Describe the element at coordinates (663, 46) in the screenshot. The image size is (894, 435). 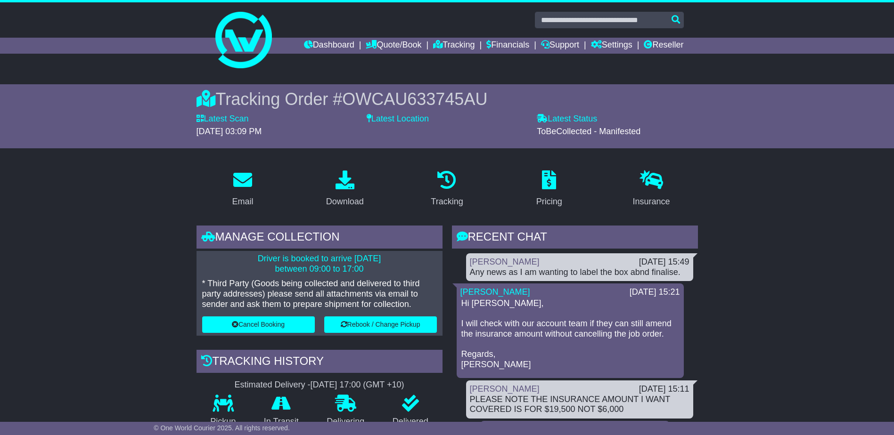
I see `a: Reseller` at that location.